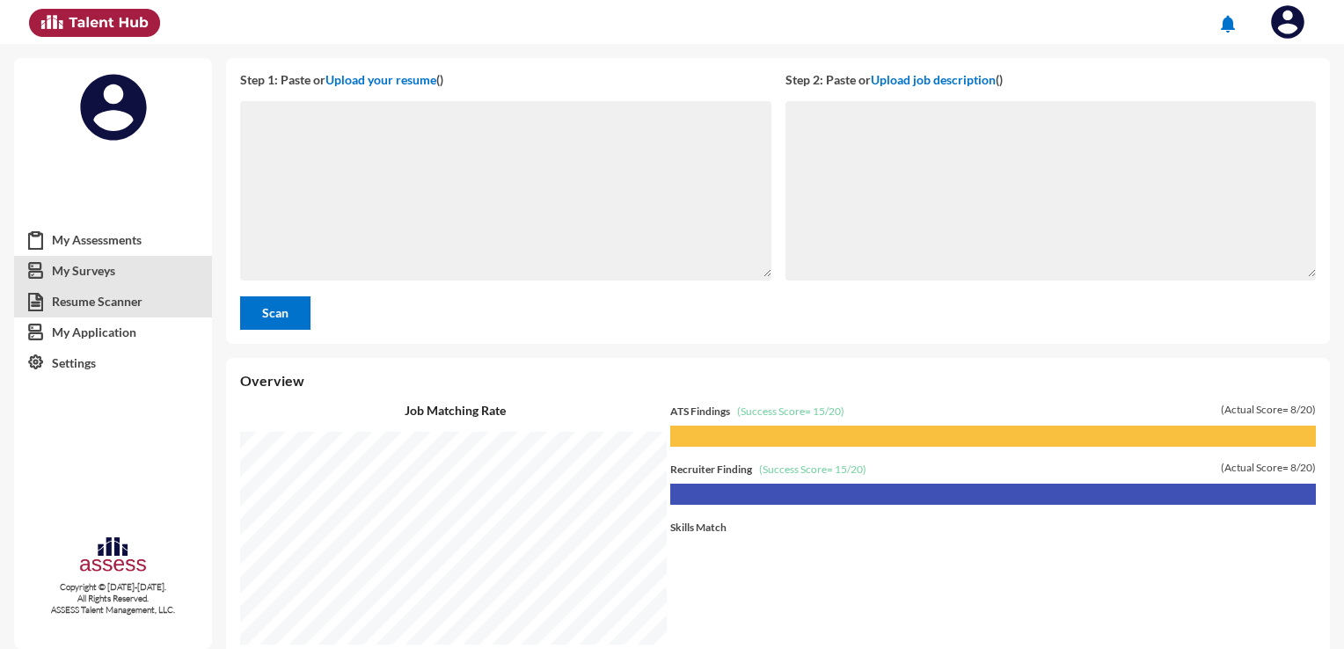 The width and height of the screenshot is (1344, 649). Describe the element at coordinates (1228, 24) in the screenshot. I see `mat-icon: notifications` at that location.